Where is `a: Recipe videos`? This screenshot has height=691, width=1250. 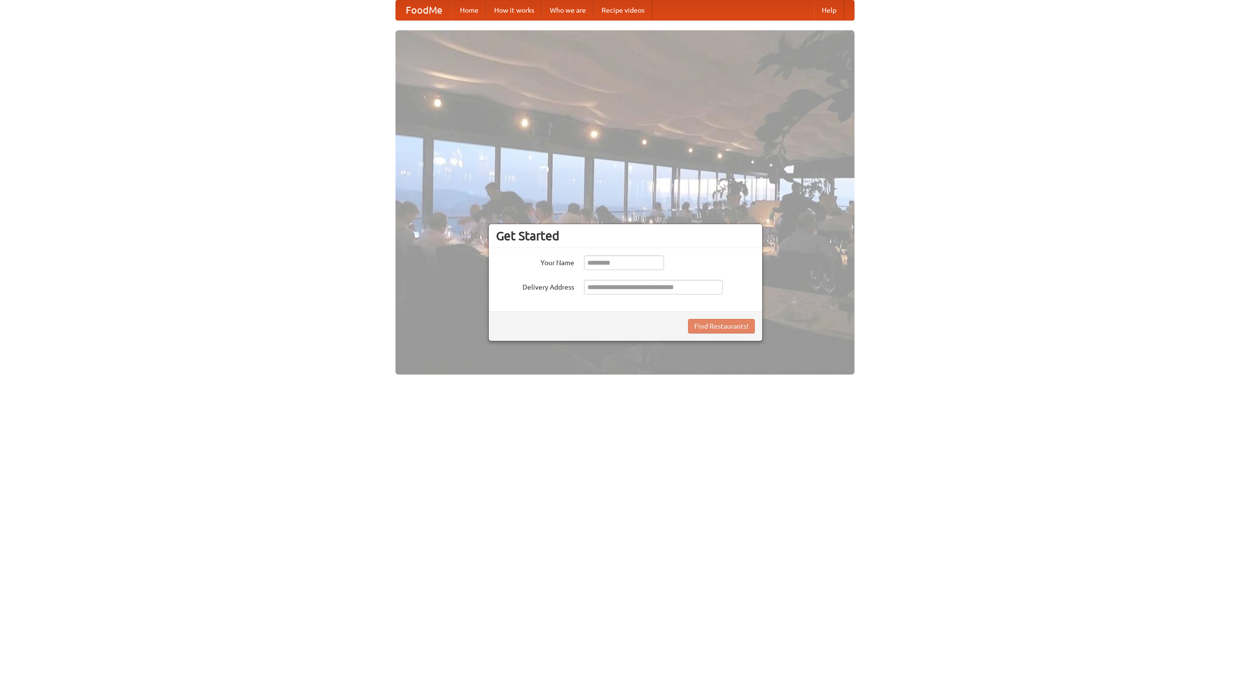 a: Recipe videos is located at coordinates (623, 10).